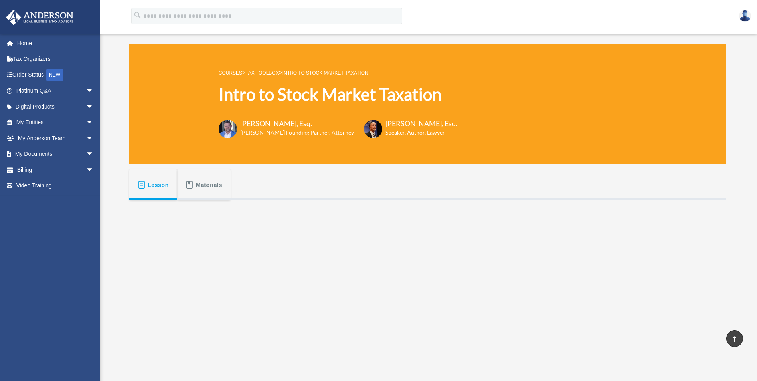  What do you see at coordinates (262, 73) in the screenshot?
I see `a: Tax Toolbox` at bounding box center [262, 73].